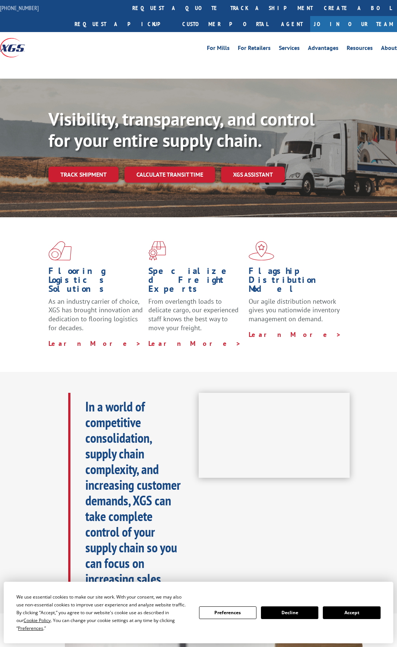 The height and width of the screenshot is (647, 397). What do you see at coordinates (218, 49) in the screenshot?
I see `a: For Mills` at bounding box center [218, 49].